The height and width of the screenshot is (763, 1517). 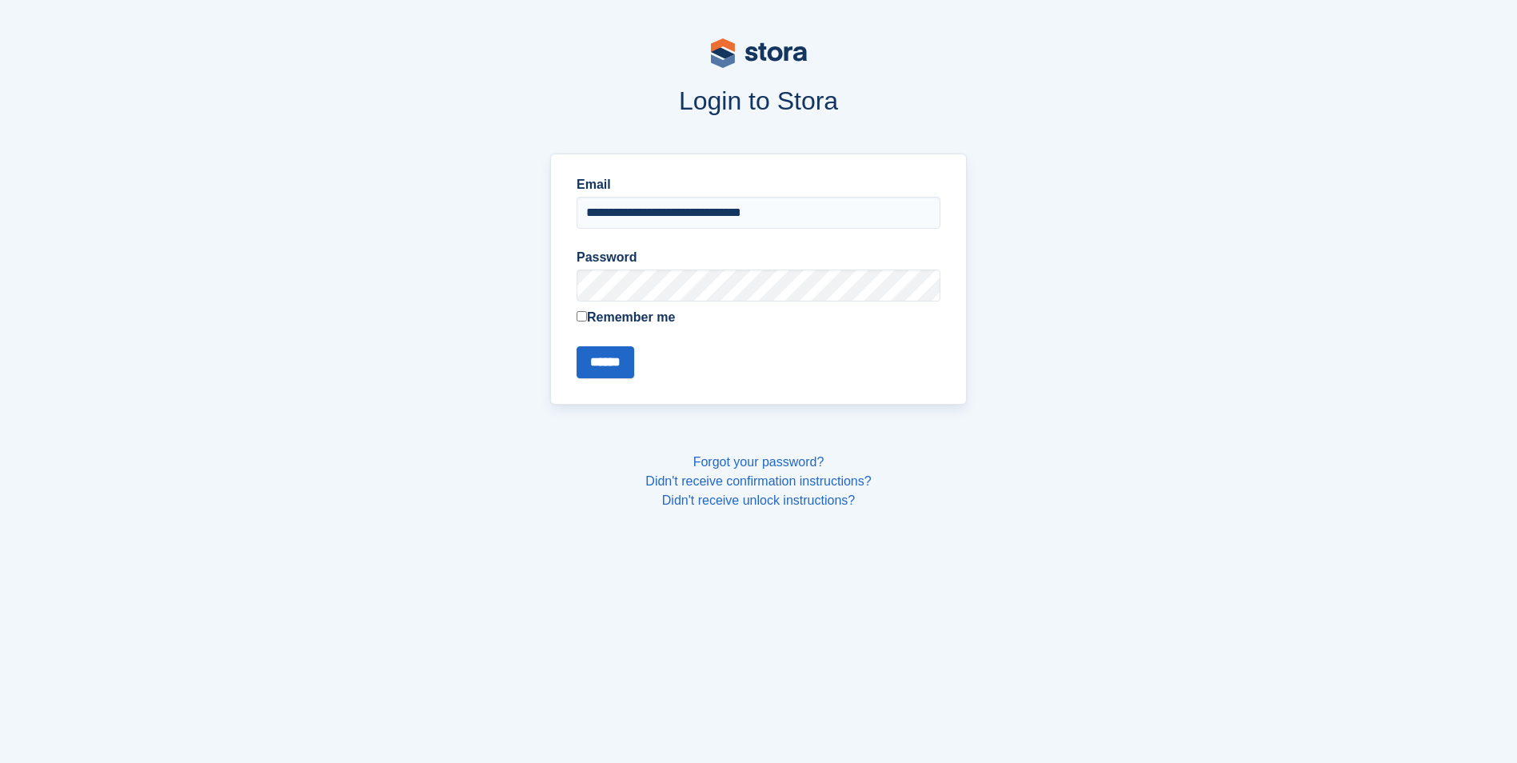 I want to click on a: Didn't receive confirmation instructions?, so click(x=758, y=480).